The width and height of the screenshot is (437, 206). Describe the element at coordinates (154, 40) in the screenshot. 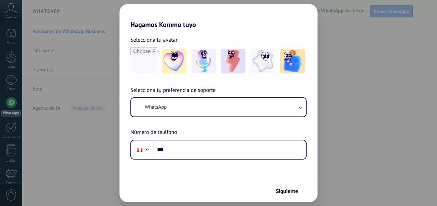

I see `span: Selecciona tu avatar` at that location.